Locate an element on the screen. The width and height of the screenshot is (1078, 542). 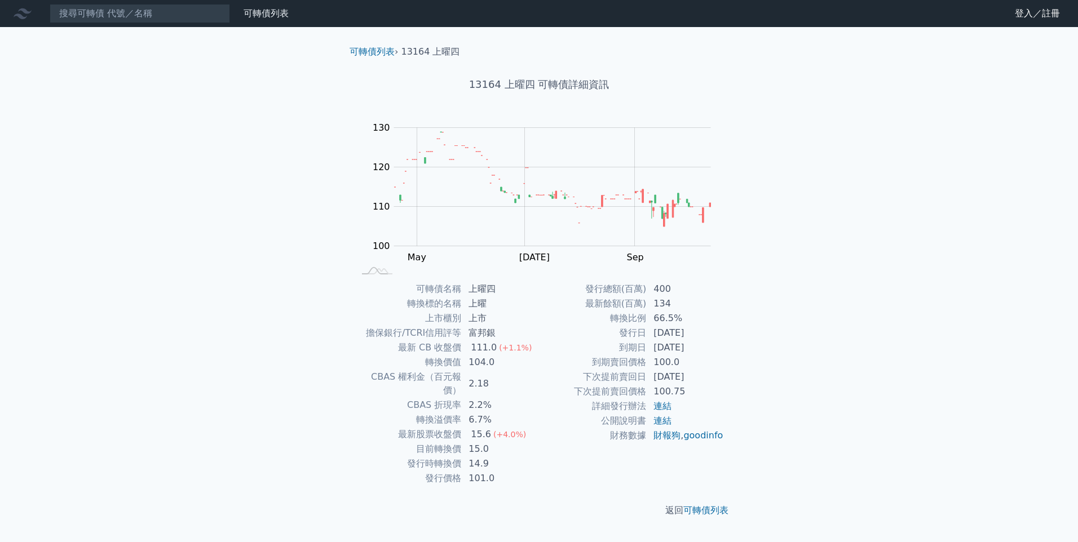
td: 100.0 is located at coordinates (685, 362).